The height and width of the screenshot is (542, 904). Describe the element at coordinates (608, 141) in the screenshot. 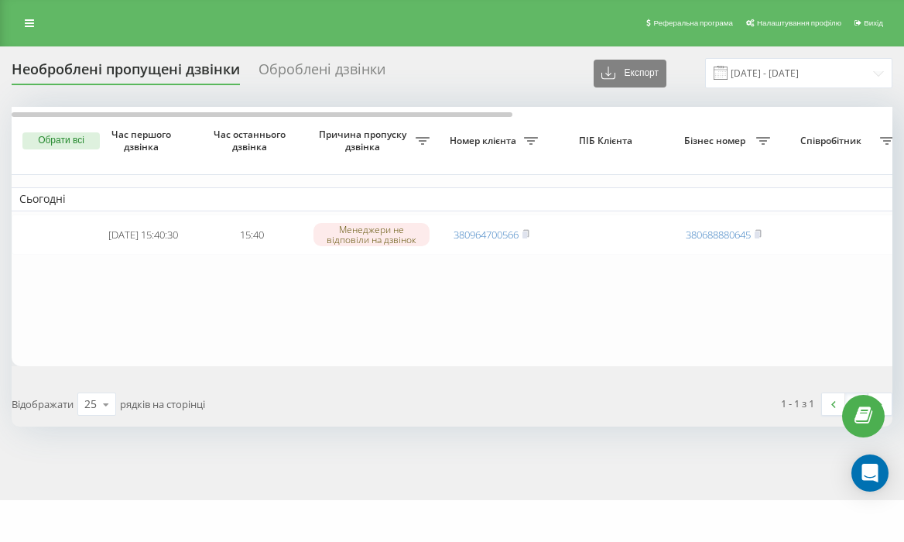

I see `span: ПІБ Клієнта` at that location.